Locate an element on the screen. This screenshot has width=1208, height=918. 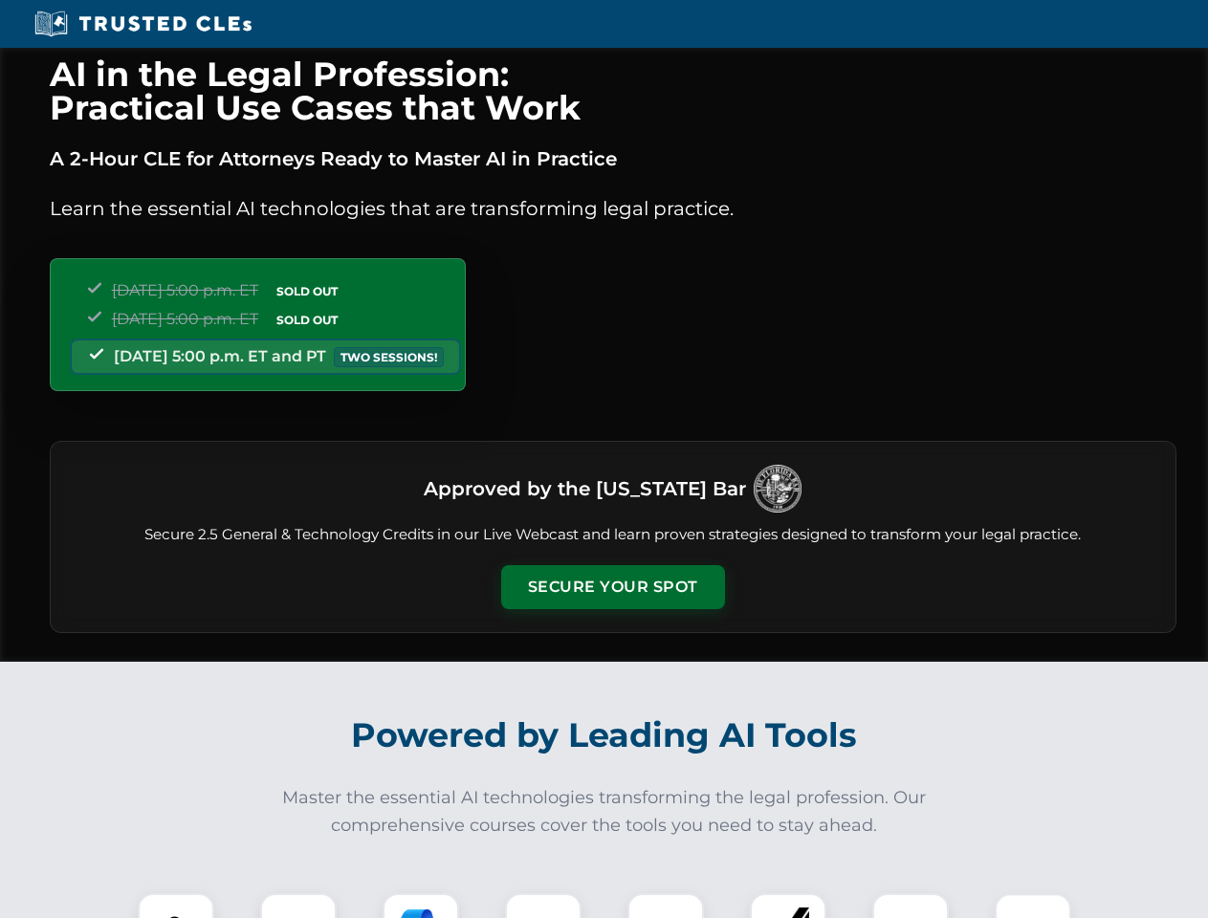
img: Logo is located at coordinates (778, 489).